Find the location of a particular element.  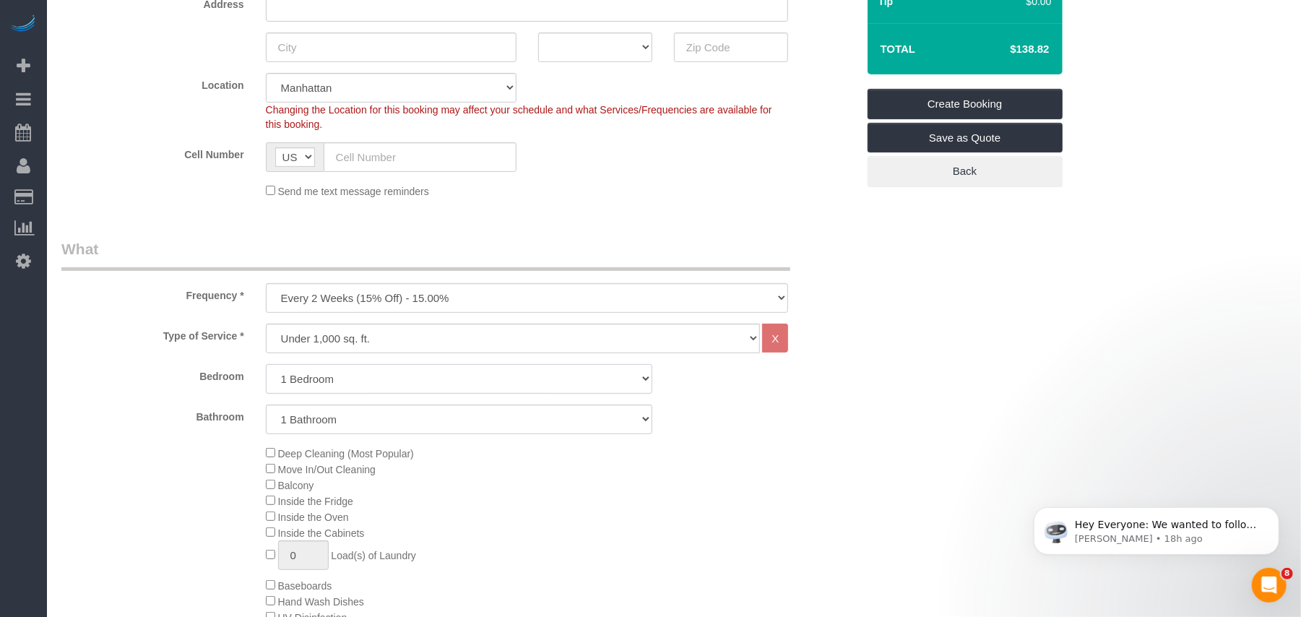

label: Bathroom is located at coordinates (152, 414).